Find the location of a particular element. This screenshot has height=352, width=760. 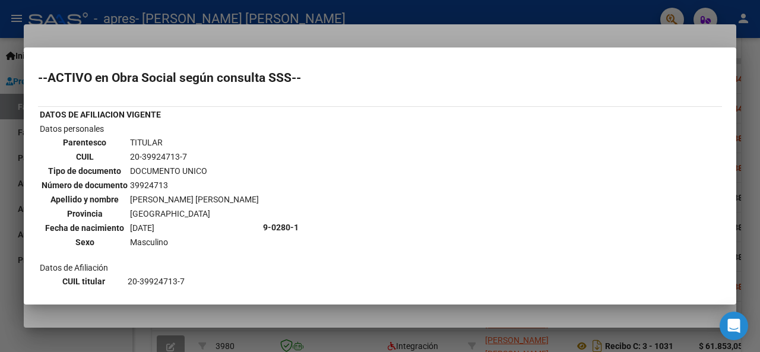

h2: --ACTIVO en Obra Social según consulta SSS-- is located at coordinates (380, 78).